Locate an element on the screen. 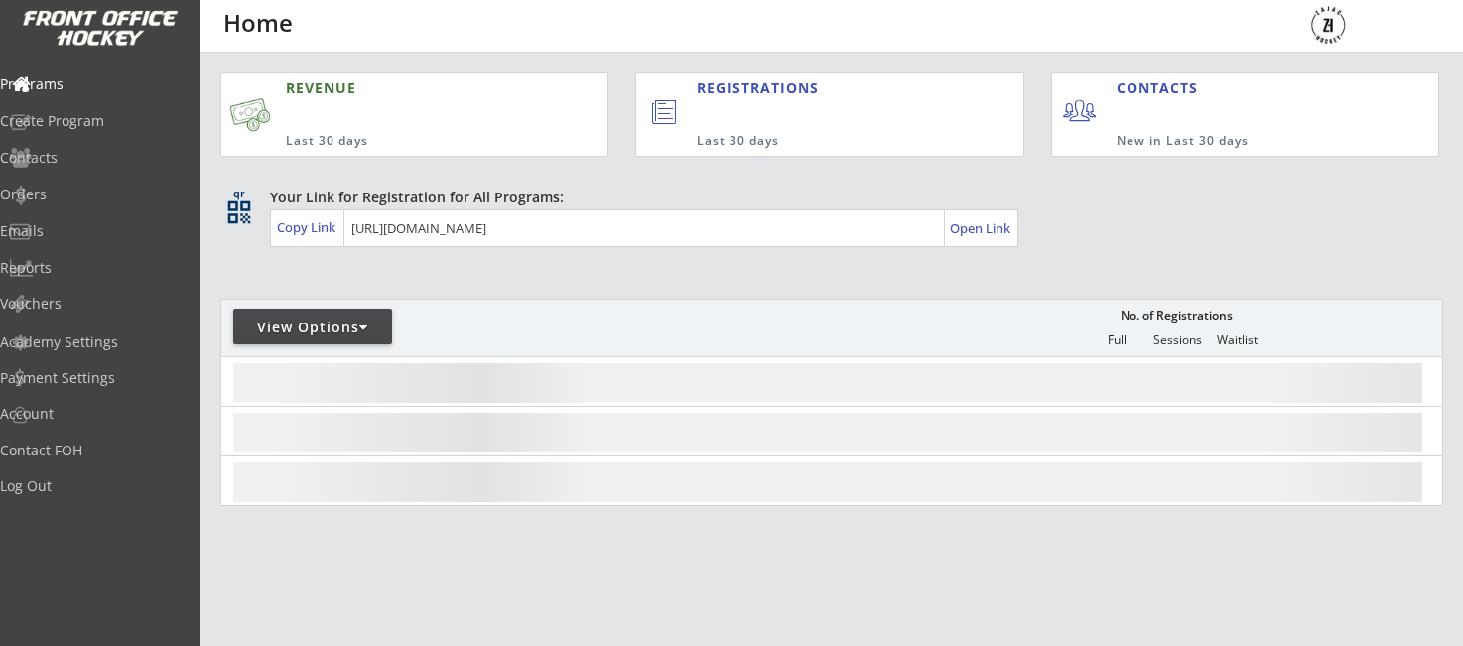 This screenshot has width=1463, height=646. div: CONTACTS is located at coordinates (1161, 88).